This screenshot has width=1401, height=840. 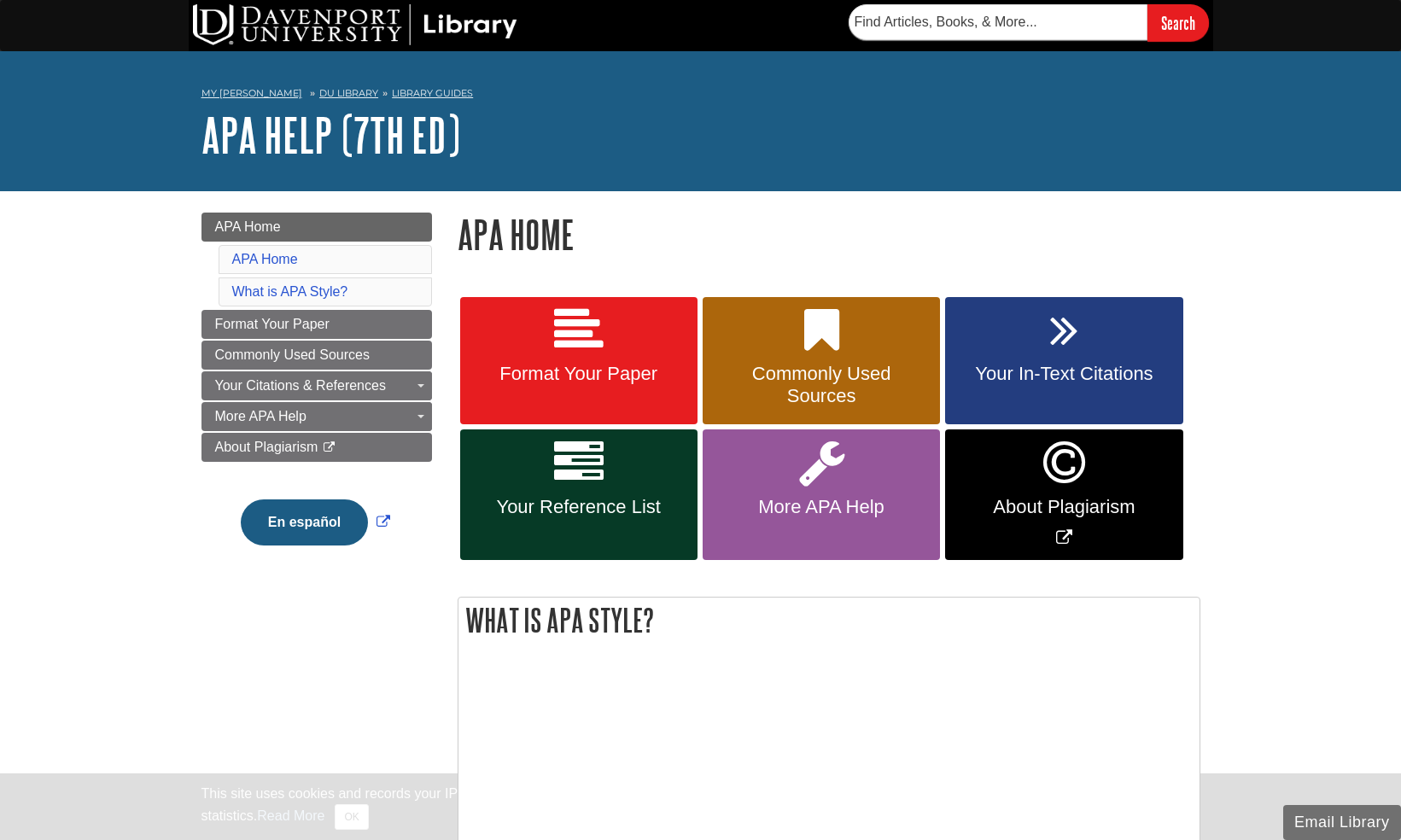 I want to click on button: Close, so click(x=350, y=816).